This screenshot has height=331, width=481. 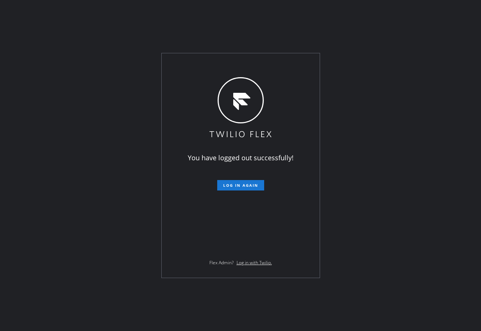 I want to click on button: Log in again, so click(x=241, y=185).